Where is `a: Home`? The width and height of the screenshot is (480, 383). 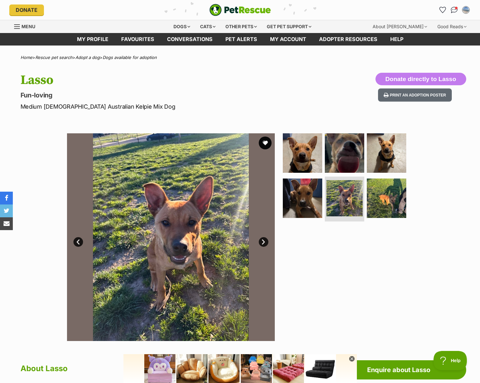 a: Home is located at coordinates (26, 57).